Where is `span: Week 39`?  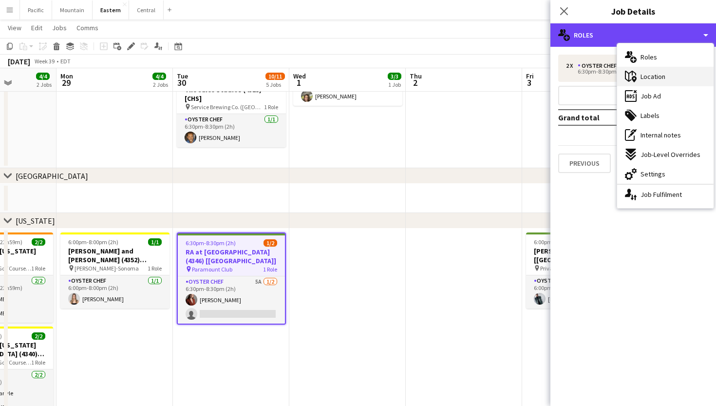 span: Week 39 is located at coordinates (44, 61).